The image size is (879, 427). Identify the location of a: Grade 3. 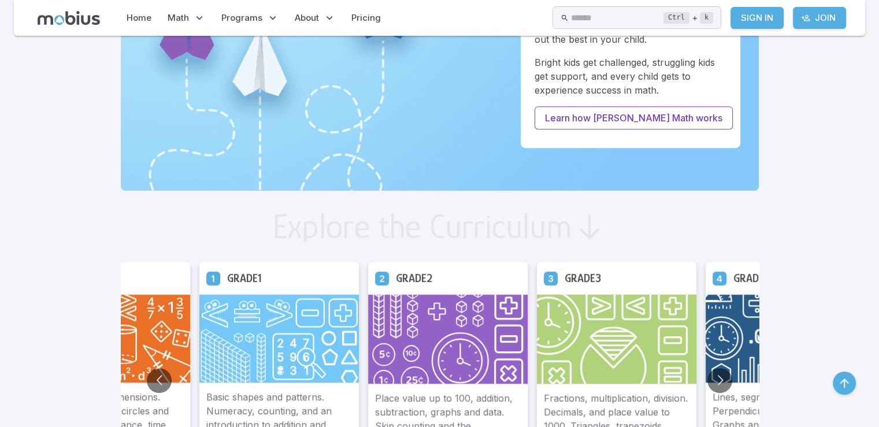
(551, 278).